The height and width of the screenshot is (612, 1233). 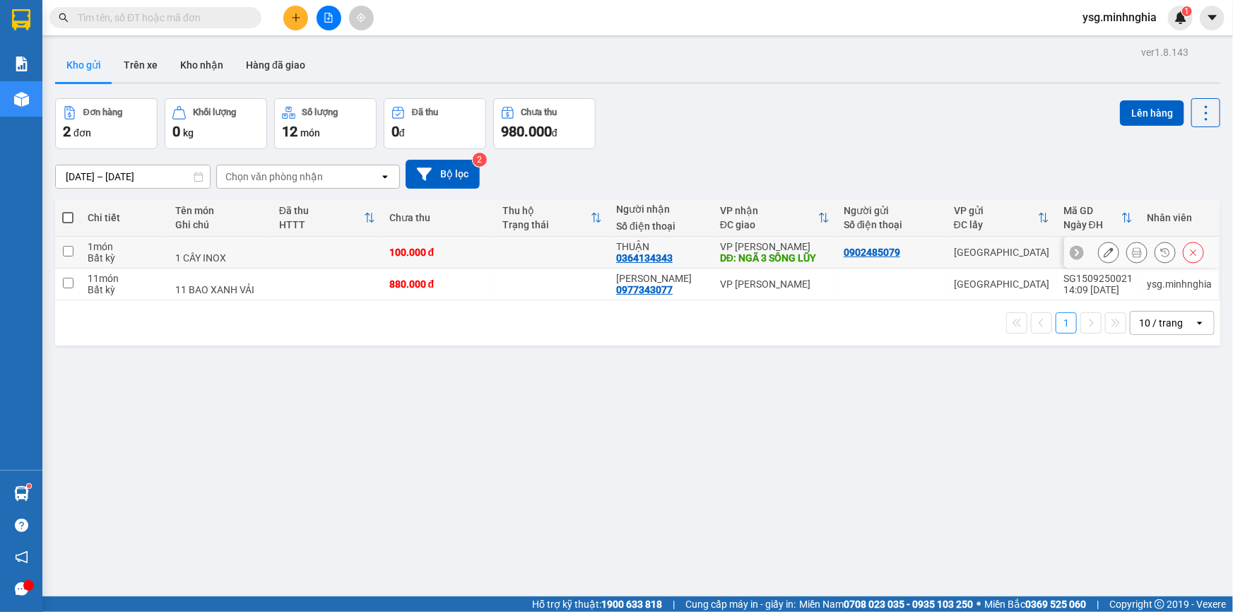 What do you see at coordinates (82, 133) in the screenshot?
I see `span: đơn` at bounding box center [82, 133].